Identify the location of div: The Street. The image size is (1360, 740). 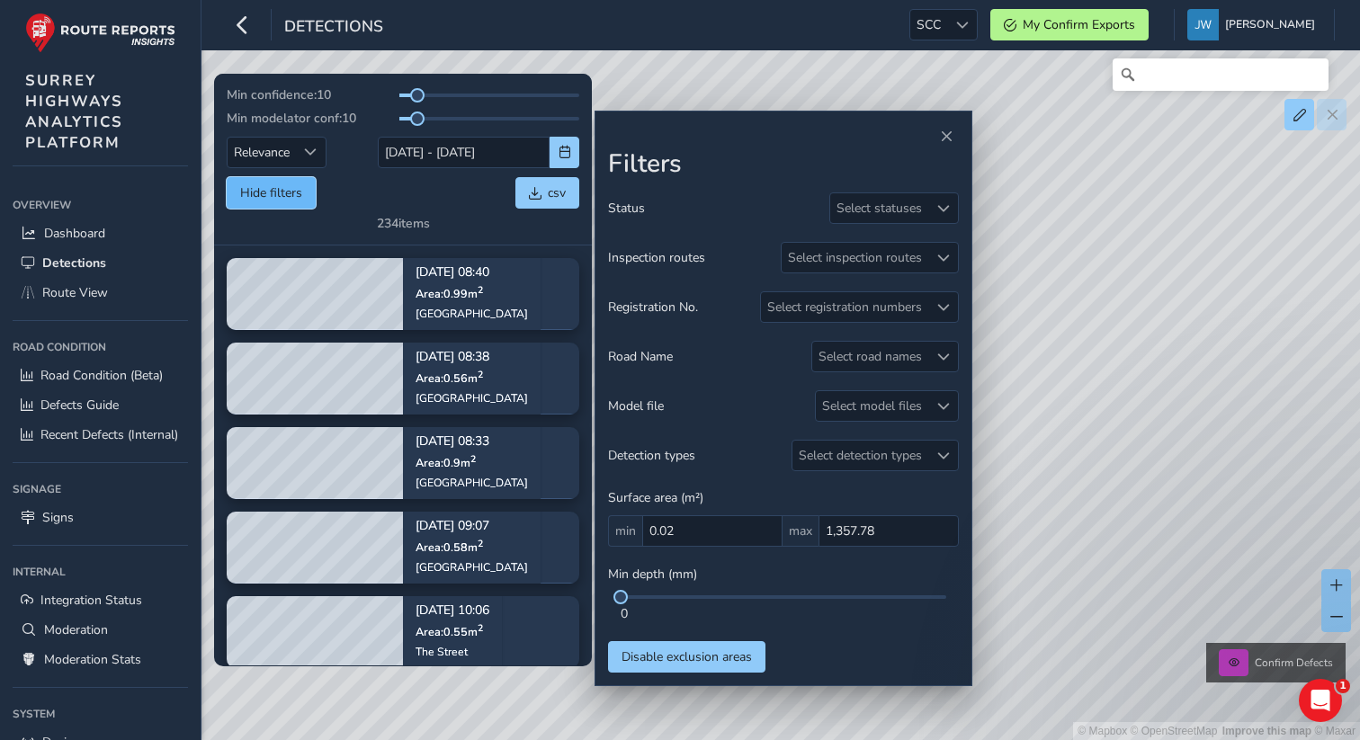
(453, 652).